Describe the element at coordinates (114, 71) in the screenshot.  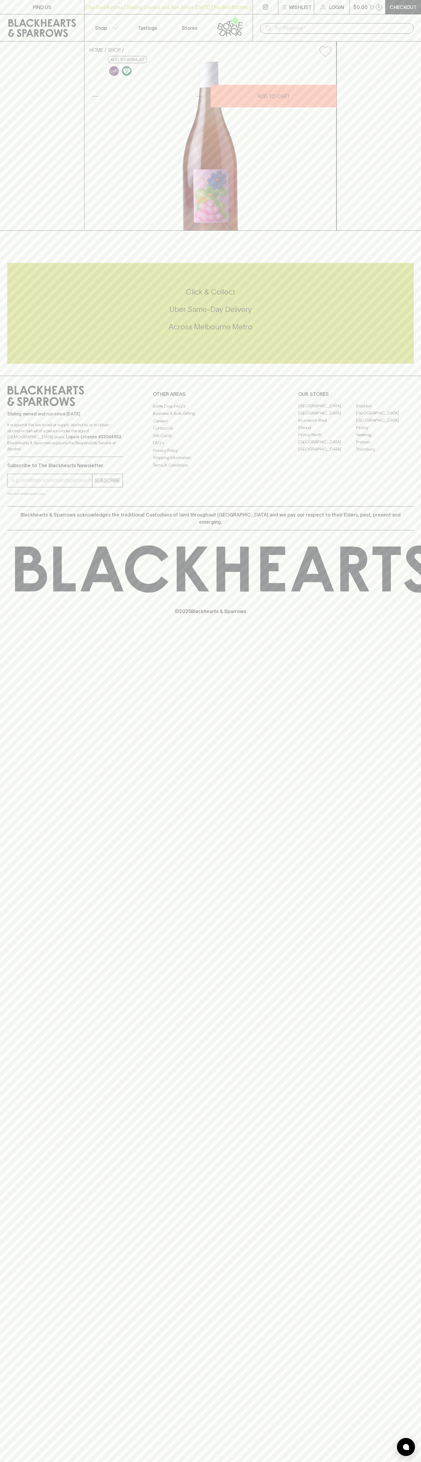
I see `a: Some may call it natural, others minimum intervention, either way, it’s hands off & maybe even a ...` at that location.